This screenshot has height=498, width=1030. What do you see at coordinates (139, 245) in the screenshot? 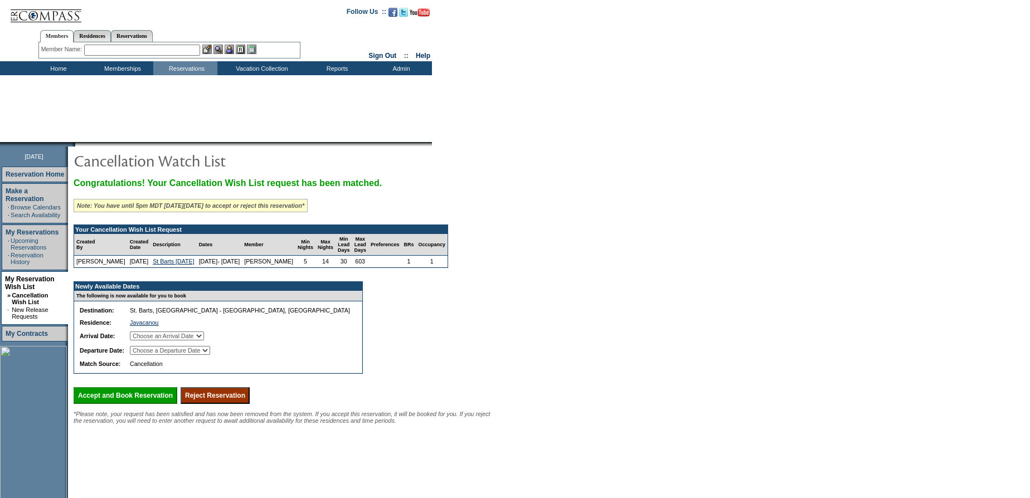
I see `td: Created Date` at bounding box center [139, 245].